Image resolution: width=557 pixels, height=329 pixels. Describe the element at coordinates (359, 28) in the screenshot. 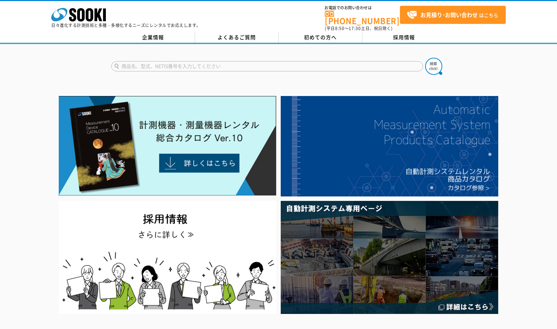

I see `span: (平日 ～ 土日、祝日除く)` at that location.